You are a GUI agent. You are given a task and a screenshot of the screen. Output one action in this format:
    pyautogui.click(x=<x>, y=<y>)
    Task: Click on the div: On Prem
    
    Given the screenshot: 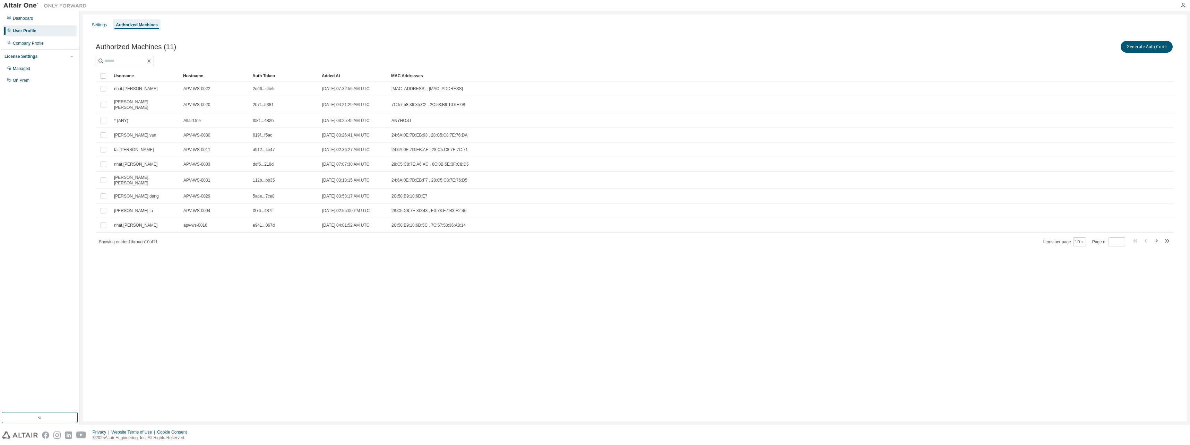 What is the action you would take?
    pyautogui.click(x=21, y=80)
    